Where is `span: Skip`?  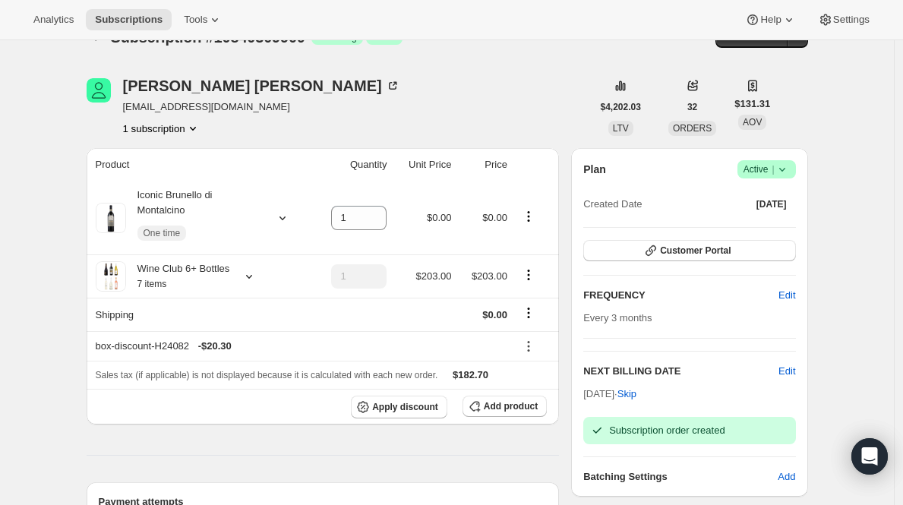
span: Skip is located at coordinates (627, 394).